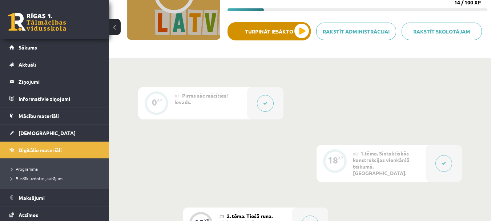 The height and width of the screenshot is (221, 491). Describe the element at coordinates (356, 31) in the screenshot. I see `a: Rakstīt administrācijai` at that location.